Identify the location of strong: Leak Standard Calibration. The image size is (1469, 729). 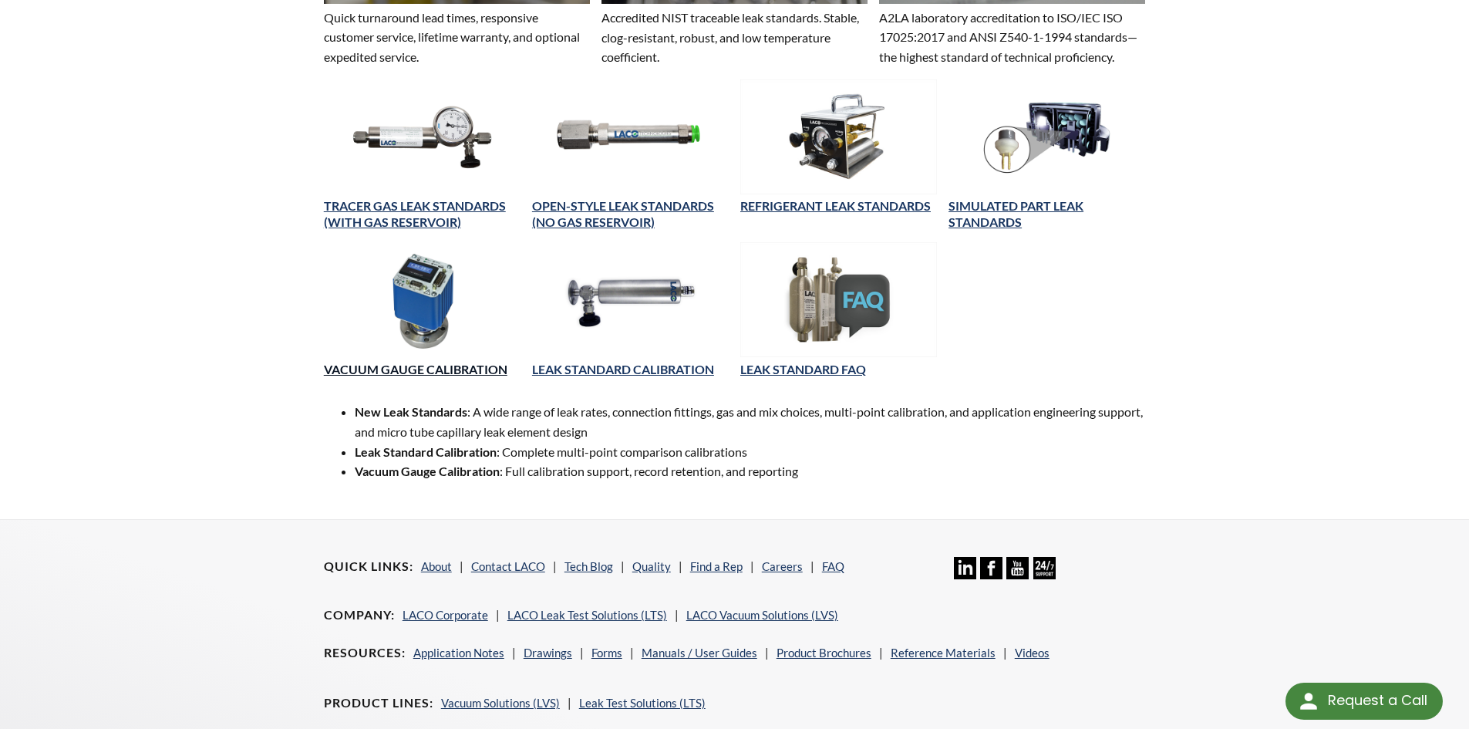
(426, 451).